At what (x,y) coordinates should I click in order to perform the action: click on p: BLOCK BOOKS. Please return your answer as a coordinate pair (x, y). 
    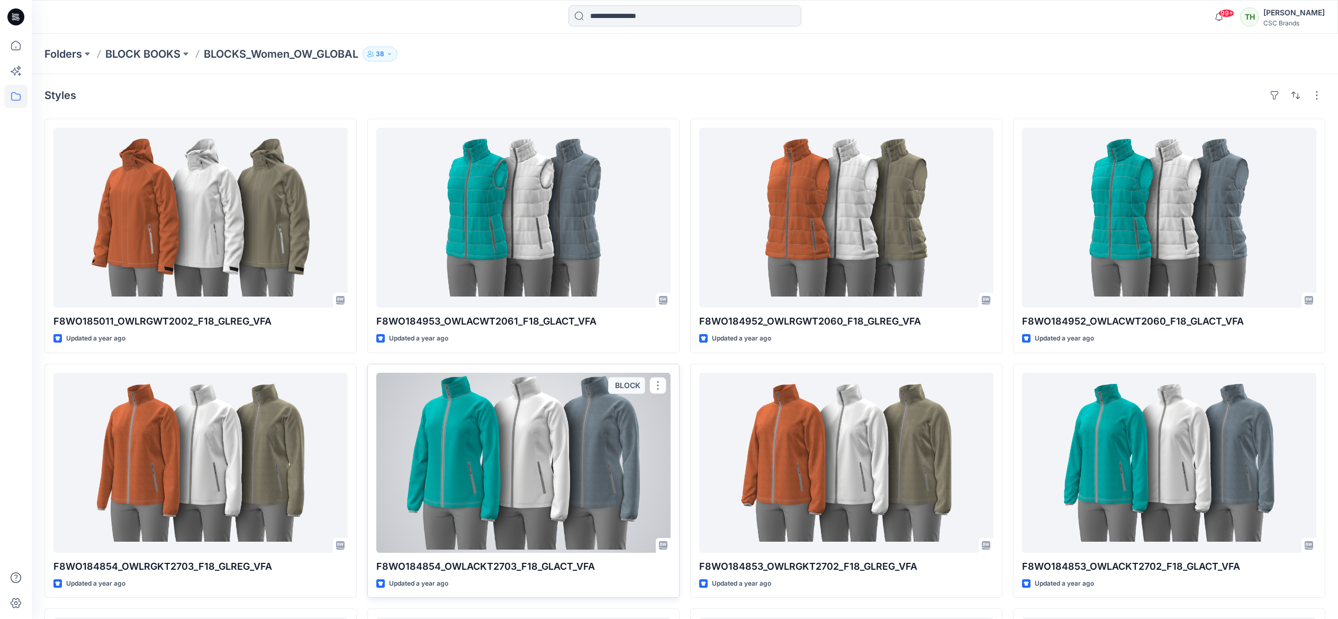
    Looking at the image, I should click on (143, 54).